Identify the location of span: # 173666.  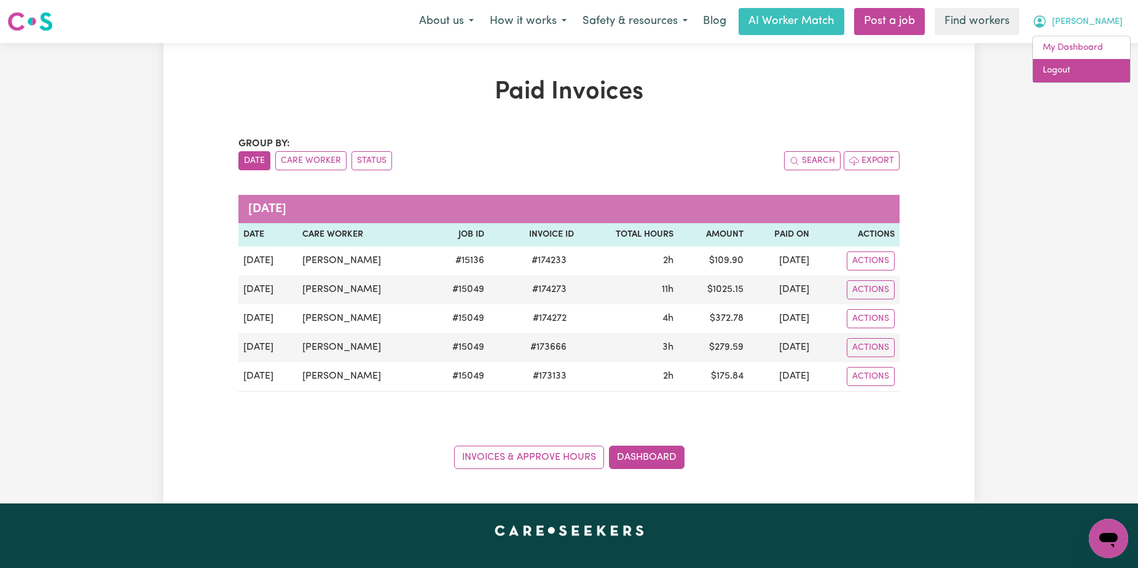
(548, 347).